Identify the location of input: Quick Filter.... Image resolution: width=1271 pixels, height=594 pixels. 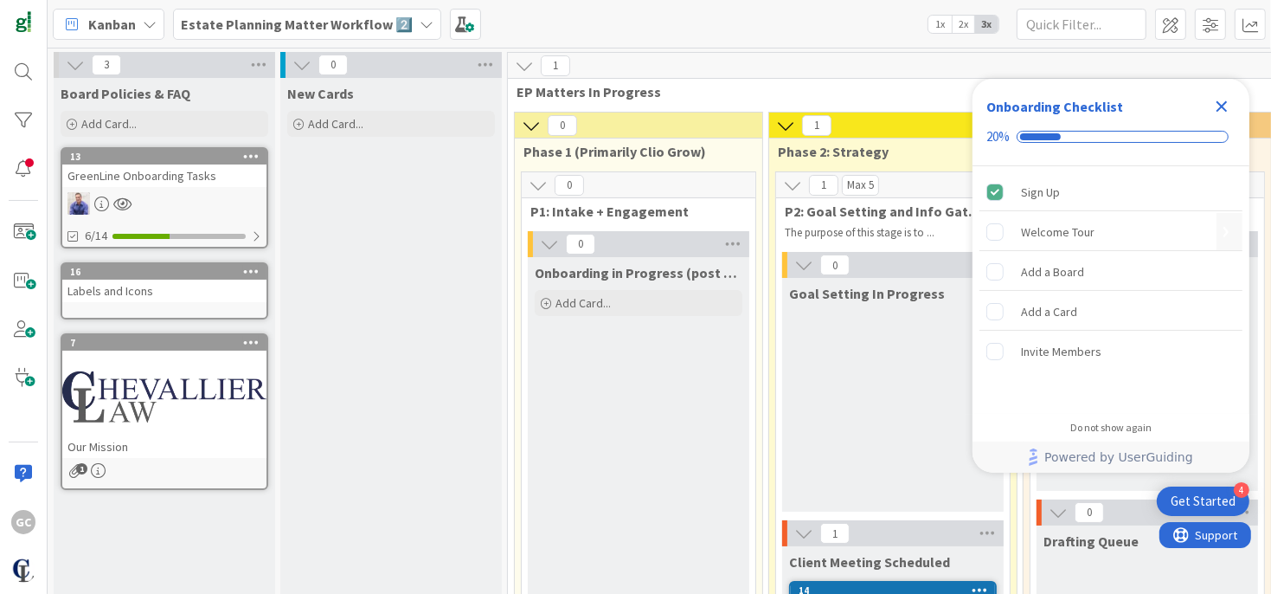
(1082, 24).